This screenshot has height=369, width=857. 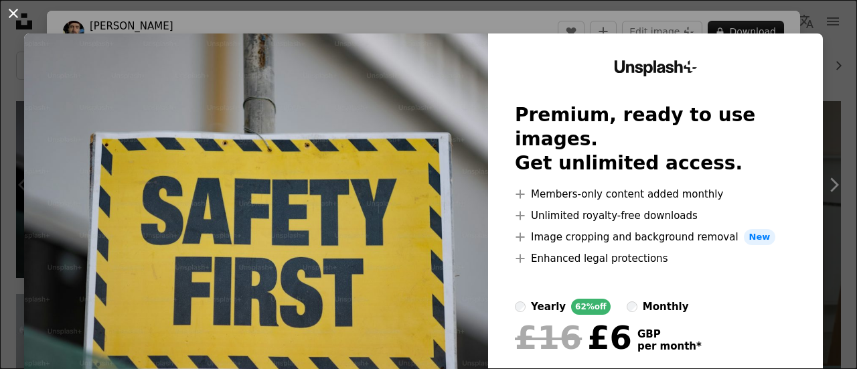 I want to click on input: yearly62%off, so click(x=520, y=307).